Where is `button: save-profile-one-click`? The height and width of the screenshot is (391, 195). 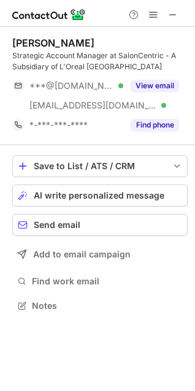
button: save-profile-one-click is located at coordinates (100, 166).